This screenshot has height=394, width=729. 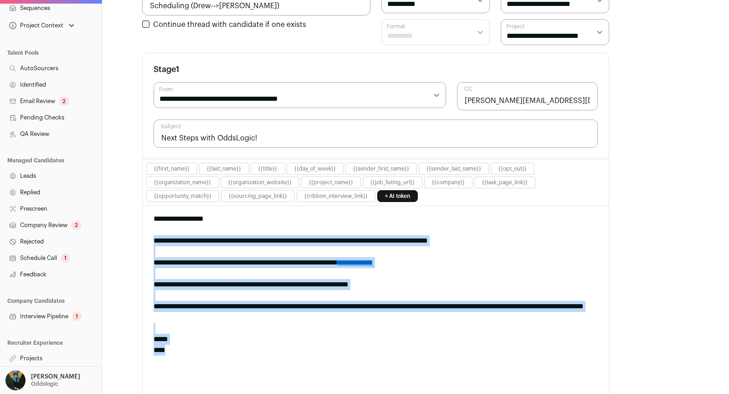 I want to click on button: {{sender_first_name}}, so click(x=381, y=169).